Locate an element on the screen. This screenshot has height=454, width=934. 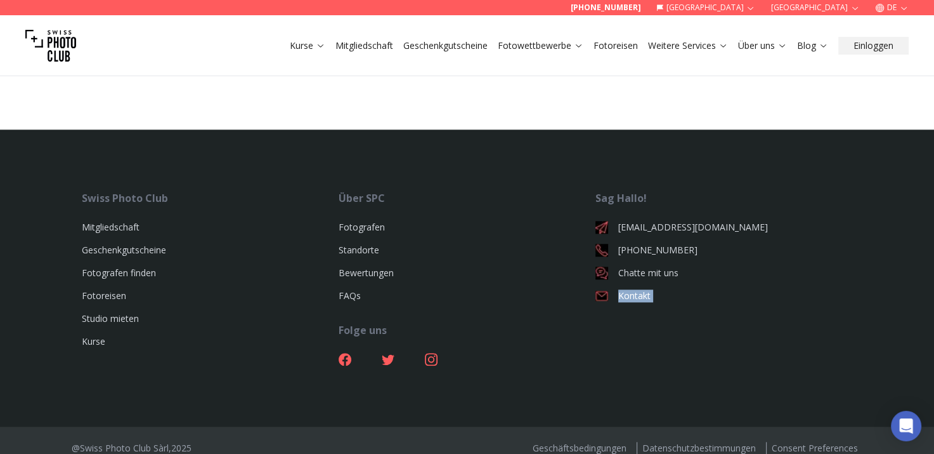
button: Einloggen is located at coordinates (873, 46).